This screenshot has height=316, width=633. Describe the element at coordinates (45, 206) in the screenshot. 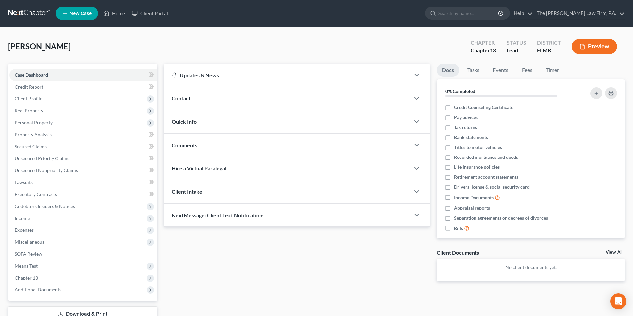

I see `span: Codebtors Insiders & Notices` at that location.